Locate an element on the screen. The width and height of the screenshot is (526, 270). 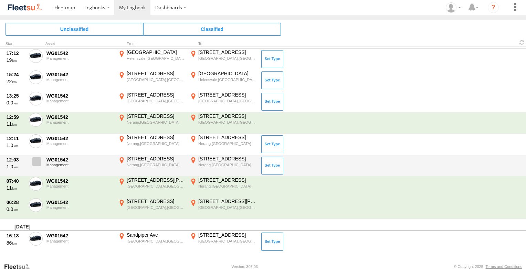
div: 15:24 is located at coordinates (16, 75).